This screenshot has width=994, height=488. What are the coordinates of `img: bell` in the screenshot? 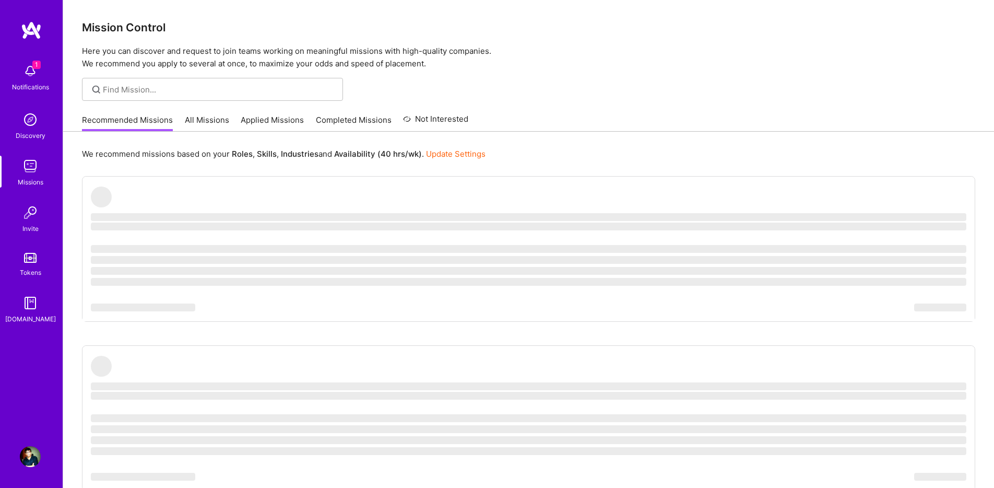 It's located at (30, 71).